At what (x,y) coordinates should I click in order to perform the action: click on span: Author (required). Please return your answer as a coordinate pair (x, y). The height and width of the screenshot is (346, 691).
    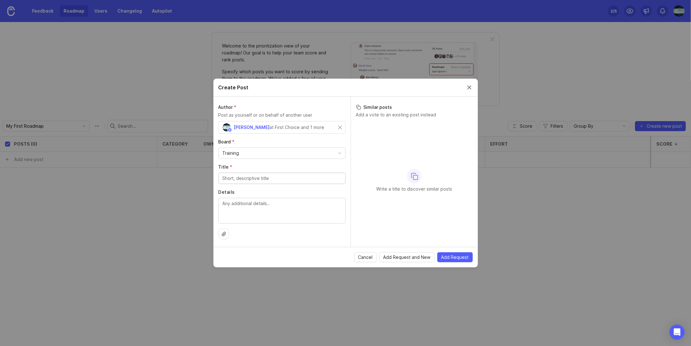
    Looking at the image, I should click on (227, 107).